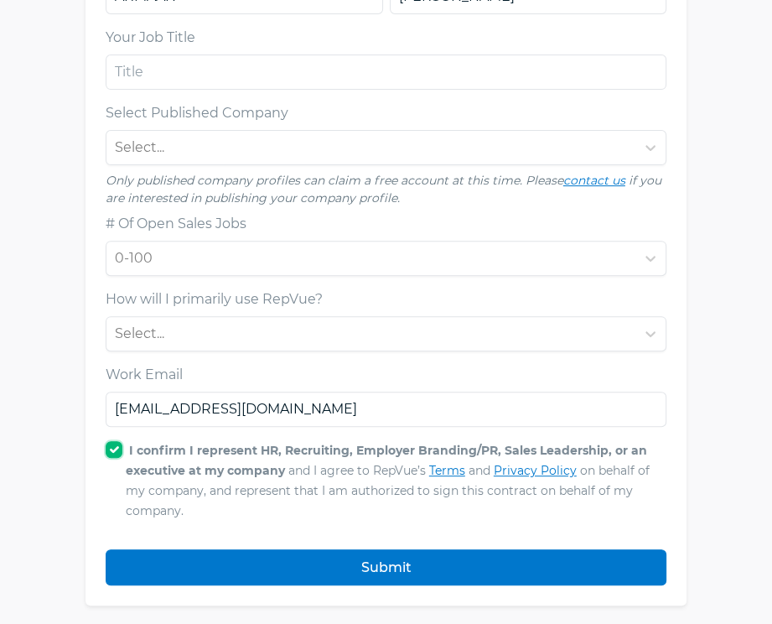 The height and width of the screenshot is (624, 772). Describe the element at coordinates (447, 470) in the screenshot. I see `a: Terms` at that location.